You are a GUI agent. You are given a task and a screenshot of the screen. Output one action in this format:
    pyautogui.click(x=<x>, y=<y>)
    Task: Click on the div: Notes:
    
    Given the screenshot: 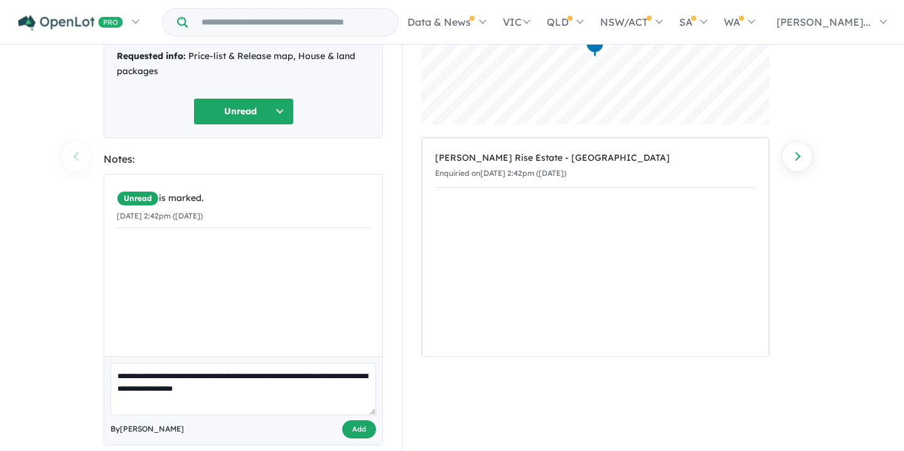 What is the action you would take?
    pyautogui.click(x=243, y=159)
    